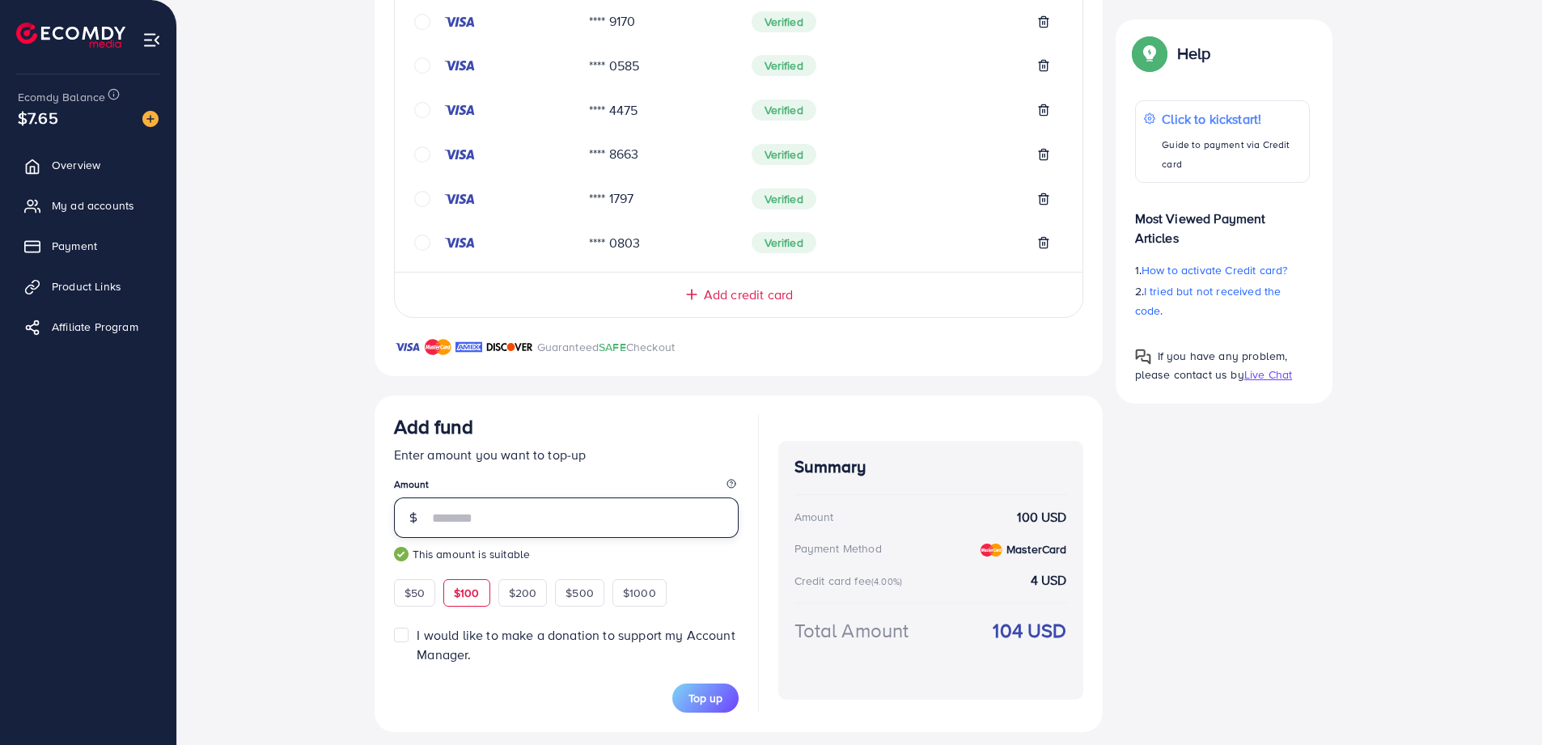 This screenshot has width=1542, height=745. I want to click on p: Most Viewed Payment Articles, so click(1222, 222).